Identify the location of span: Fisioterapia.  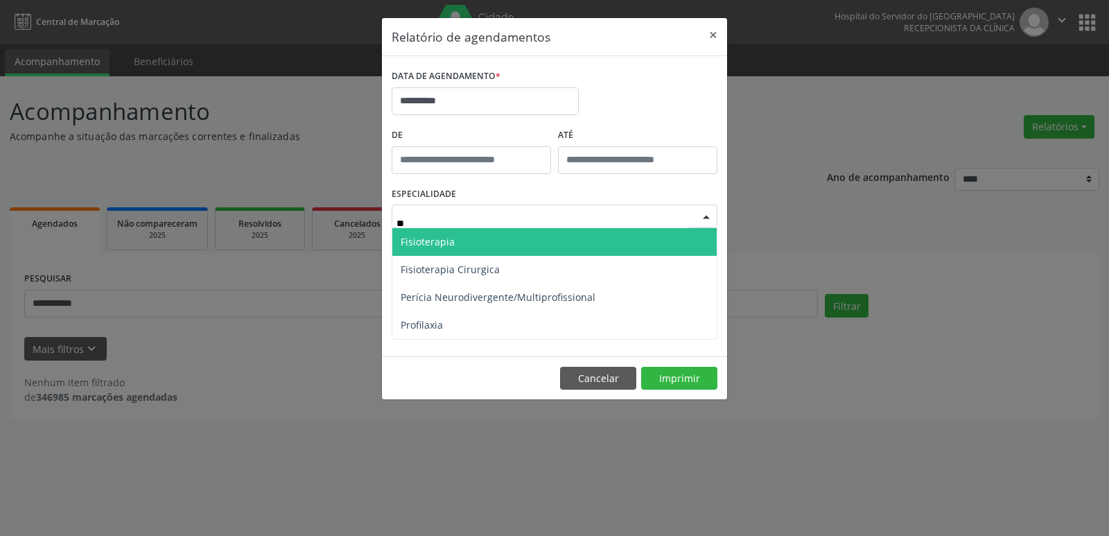
(428, 241).